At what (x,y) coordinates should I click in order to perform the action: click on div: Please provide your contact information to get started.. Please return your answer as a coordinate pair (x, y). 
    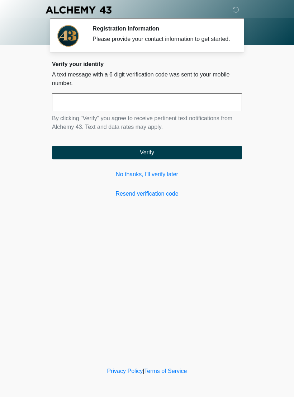
    Looking at the image, I should click on (162, 39).